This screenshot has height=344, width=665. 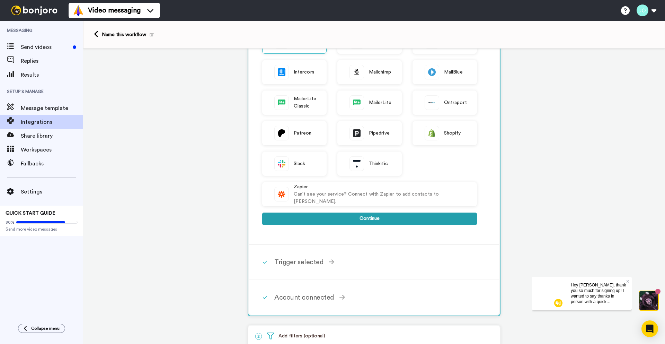 I want to click on img: logo_ontraport.svg, so click(x=432, y=103).